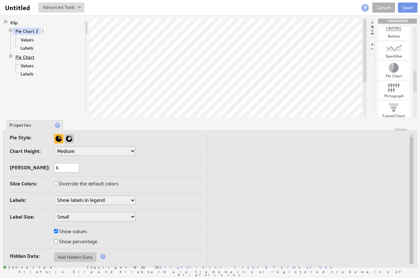 The height and width of the screenshot is (278, 420). Describe the element at coordinates (75, 257) in the screenshot. I see `span: Add Hidden Data` at that location.